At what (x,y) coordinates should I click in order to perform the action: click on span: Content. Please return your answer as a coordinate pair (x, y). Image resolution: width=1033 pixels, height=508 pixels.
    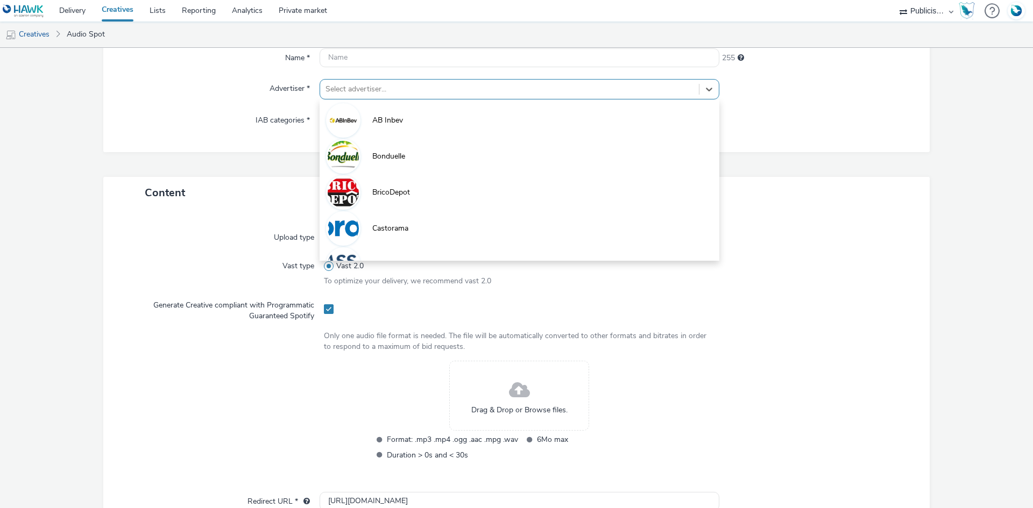
    Looking at the image, I should click on (165, 193).